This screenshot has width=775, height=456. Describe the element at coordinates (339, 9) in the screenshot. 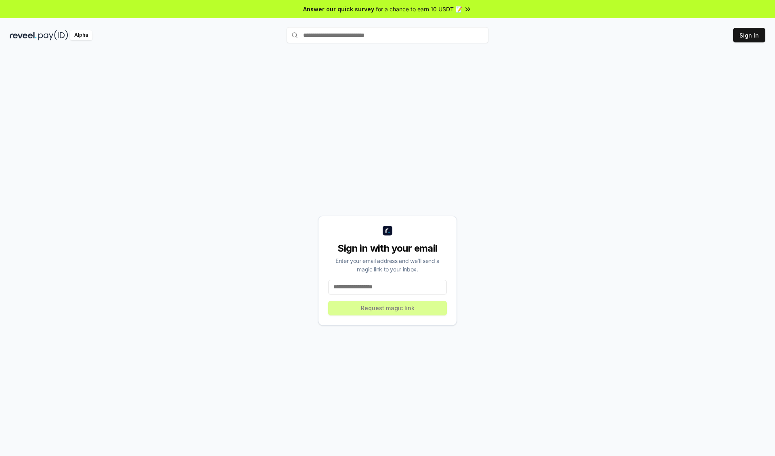

I see `span: Answer our quick survey` at that location.